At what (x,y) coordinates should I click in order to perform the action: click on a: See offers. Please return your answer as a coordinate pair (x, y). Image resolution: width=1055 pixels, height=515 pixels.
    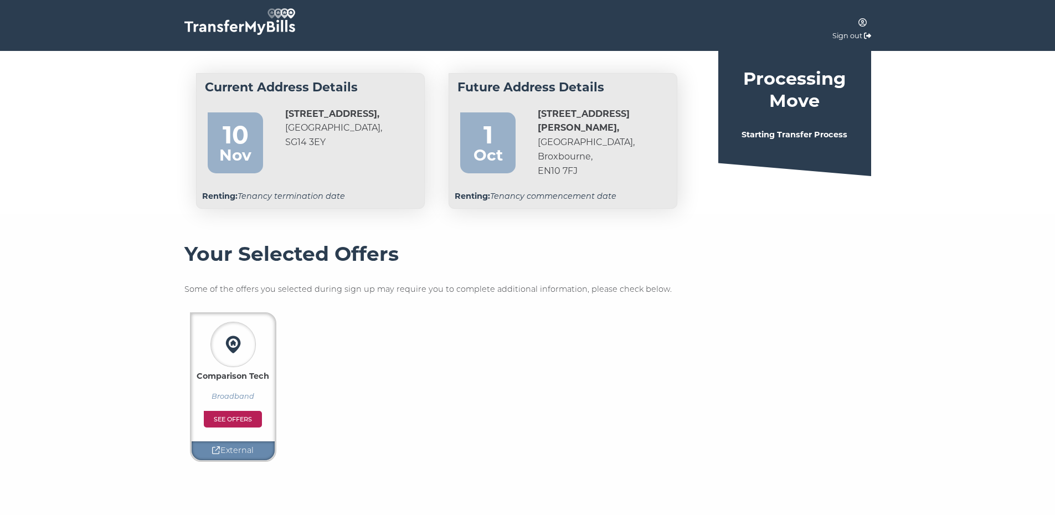
    Looking at the image, I should click on (233, 419).